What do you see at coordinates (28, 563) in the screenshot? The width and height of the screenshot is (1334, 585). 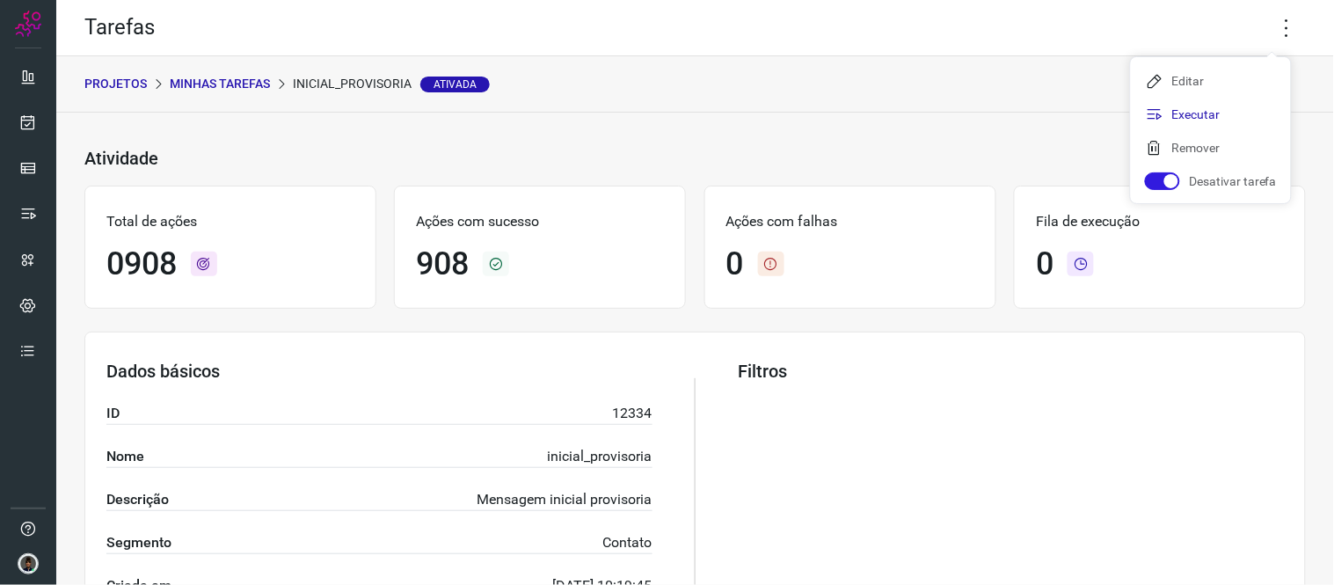 I see `img: d44150f10045ac5288e451a80f22ca79.png` at bounding box center [28, 563].